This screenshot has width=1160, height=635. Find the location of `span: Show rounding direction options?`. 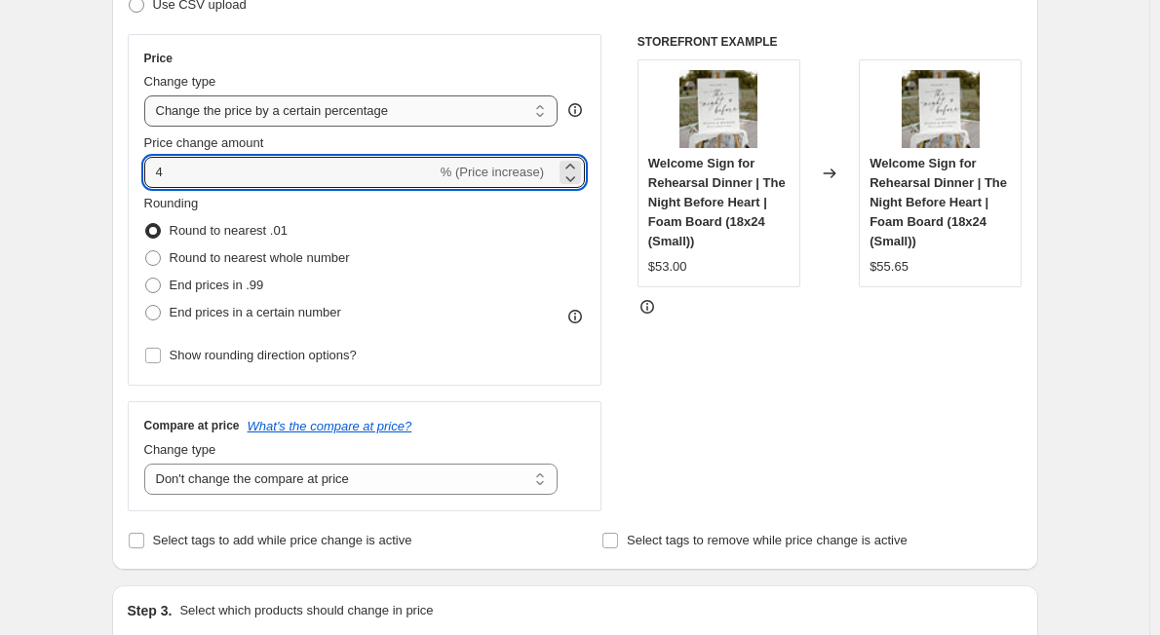

span: Show rounding direction options? is located at coordinates (263, 355).